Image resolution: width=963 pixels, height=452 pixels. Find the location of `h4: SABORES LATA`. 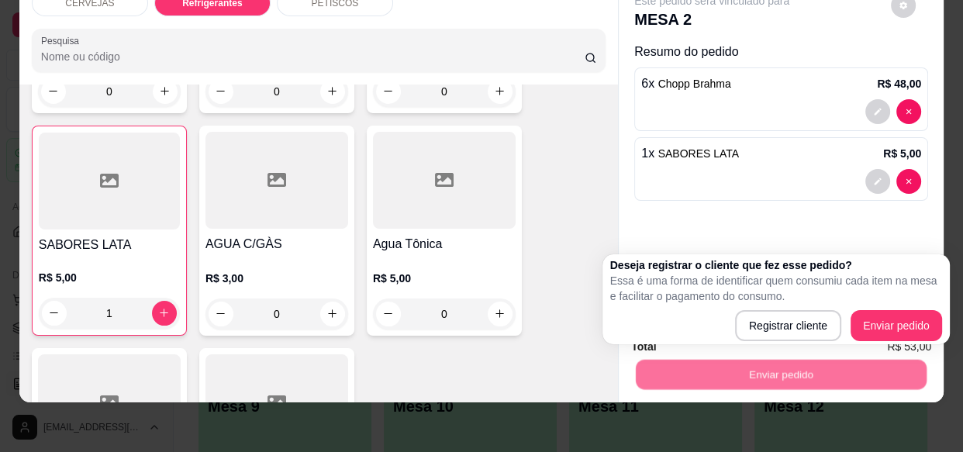

h4: SABORES LATA is located at coordinates (109, 245).